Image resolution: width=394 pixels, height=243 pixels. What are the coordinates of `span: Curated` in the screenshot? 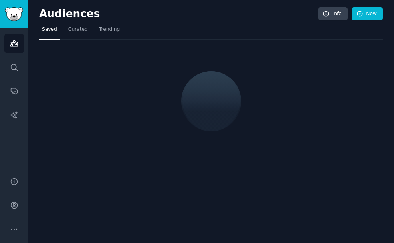 It's located at (78, 30).